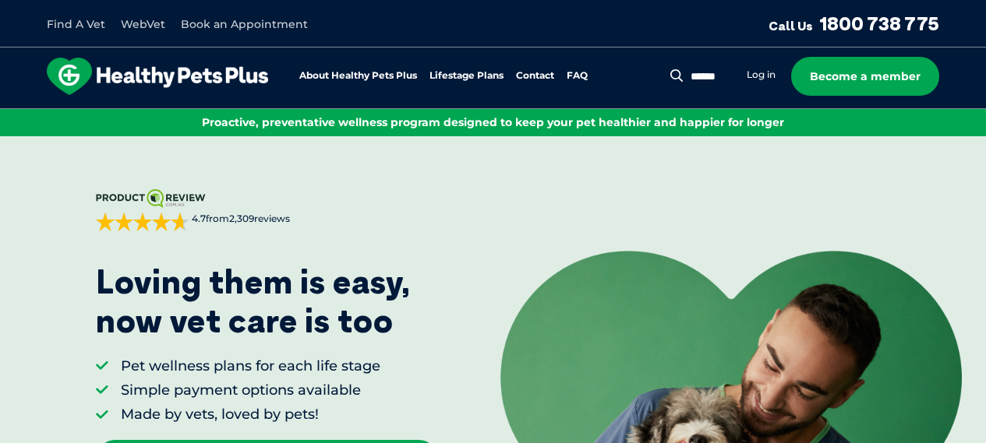  What do you see at coordinates (253, 302) in the screenshot?
I see `p: Loving them is easy, now vet care is too` at bounding box center [253, 302].